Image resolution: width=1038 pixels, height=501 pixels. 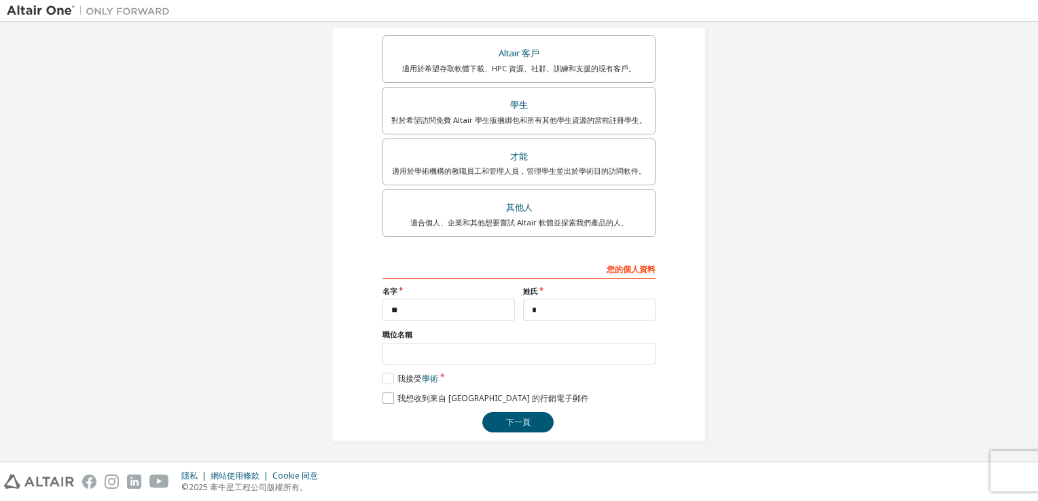 I want to click on div: 對於希望訪問免費 Altair 學生版捆綁包和所有其他學生資源的當前註冊學生。, so click(x=519, y=120).